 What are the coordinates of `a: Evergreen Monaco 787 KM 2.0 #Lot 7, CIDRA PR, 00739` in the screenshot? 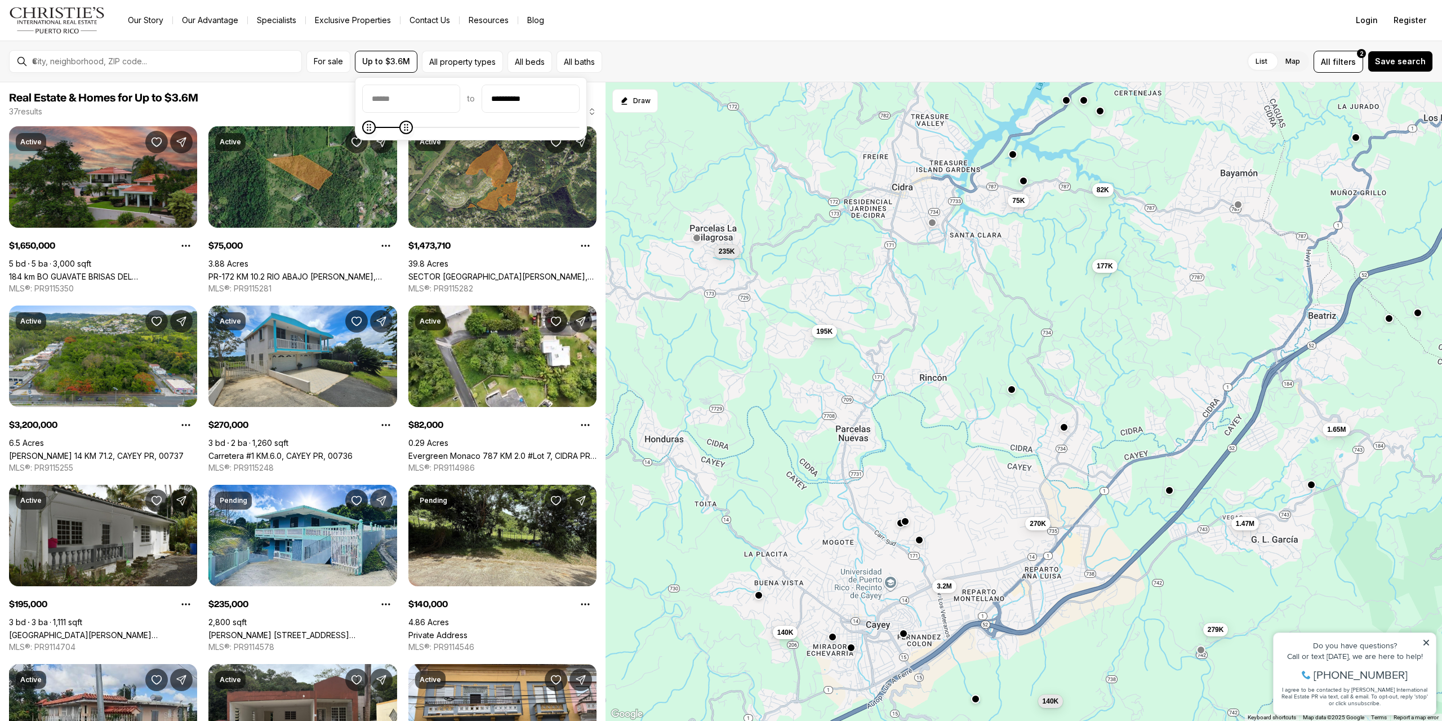 It's located at (503, 455).